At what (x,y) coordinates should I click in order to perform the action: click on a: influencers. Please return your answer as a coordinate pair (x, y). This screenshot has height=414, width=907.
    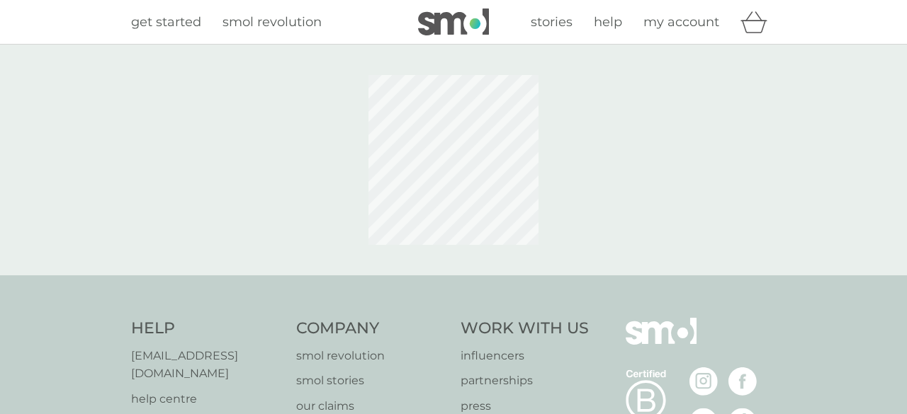
    Looking at the image, I should click on (524, 356).